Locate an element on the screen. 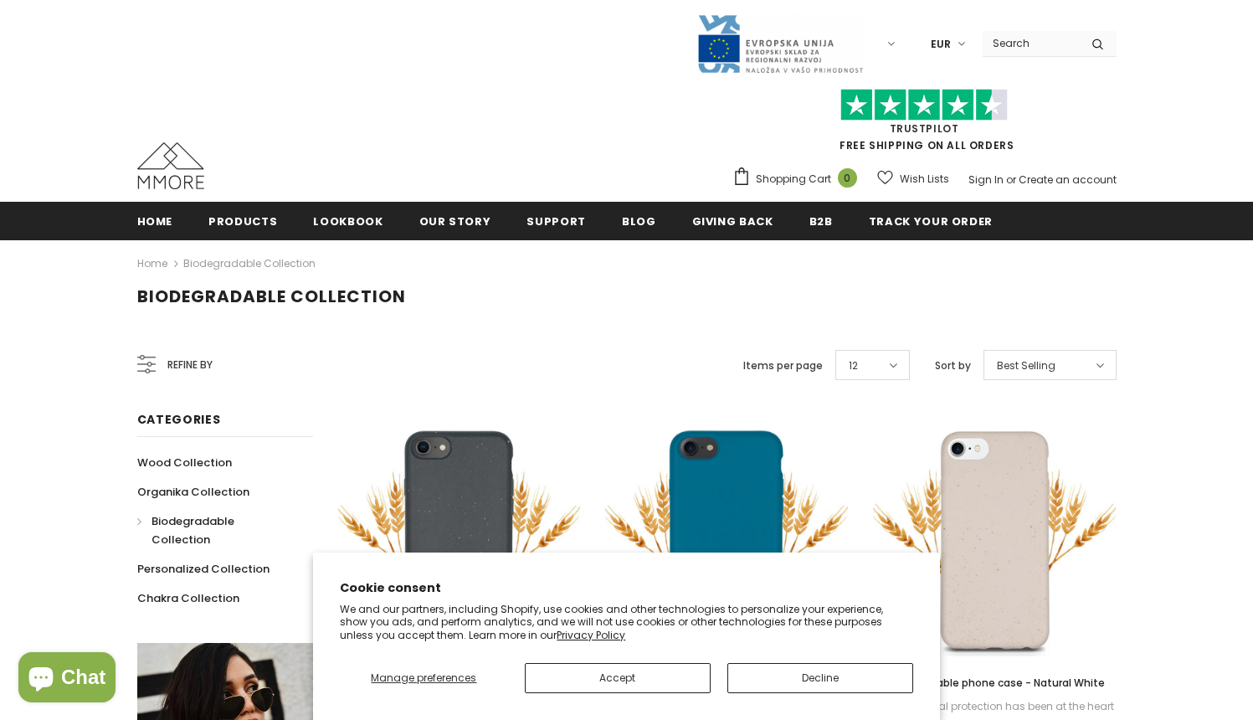 This screenshot has width=1253, height=720. a: Blog is located at coordinates (639, 220).